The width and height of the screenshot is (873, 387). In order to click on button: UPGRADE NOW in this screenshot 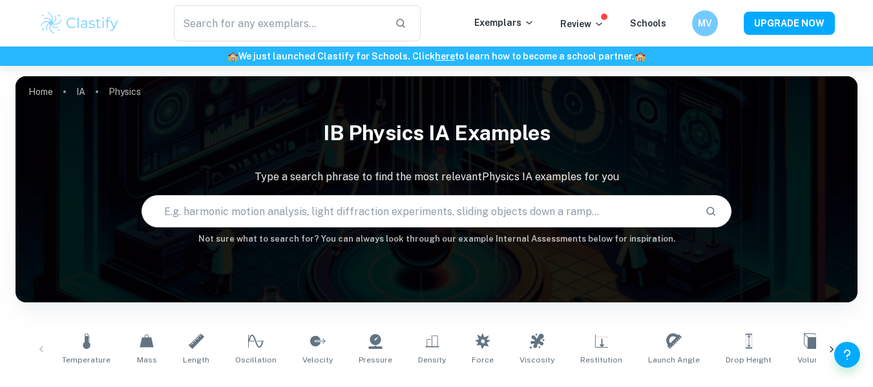, I will do `click(789, 23)`.